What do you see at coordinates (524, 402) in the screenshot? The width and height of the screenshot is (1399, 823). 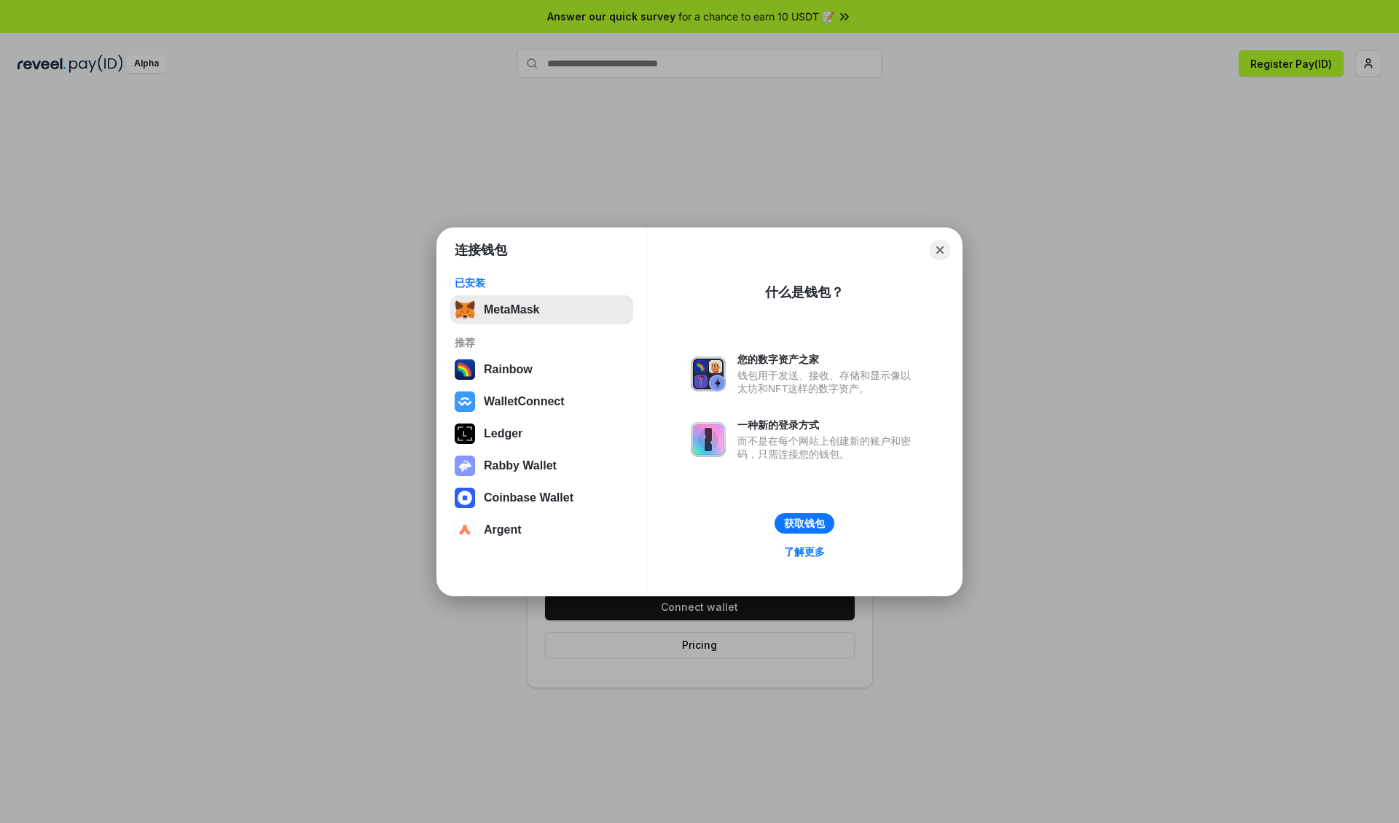 I see `div: WalletConnect` at bounding box center [524, 402].